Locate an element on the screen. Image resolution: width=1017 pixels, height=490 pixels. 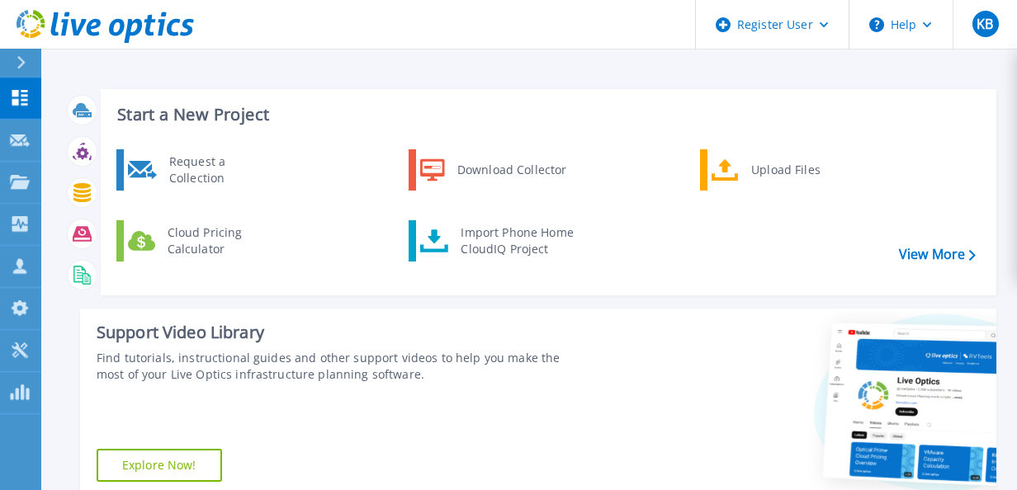
div: Support Video Library is located at coordinates (334, 333).